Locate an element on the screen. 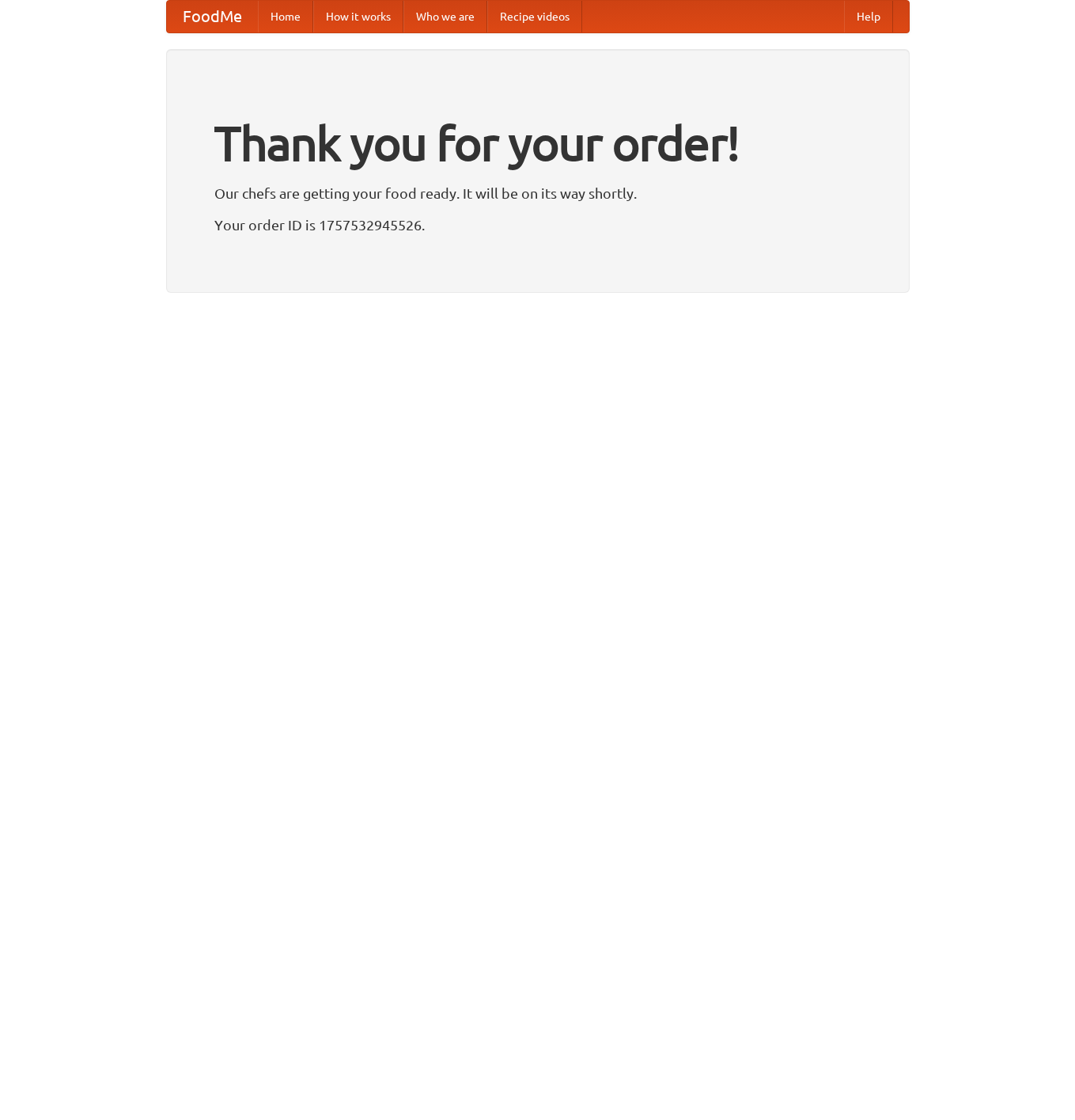  a: Home is located at coordinates (285, 16).